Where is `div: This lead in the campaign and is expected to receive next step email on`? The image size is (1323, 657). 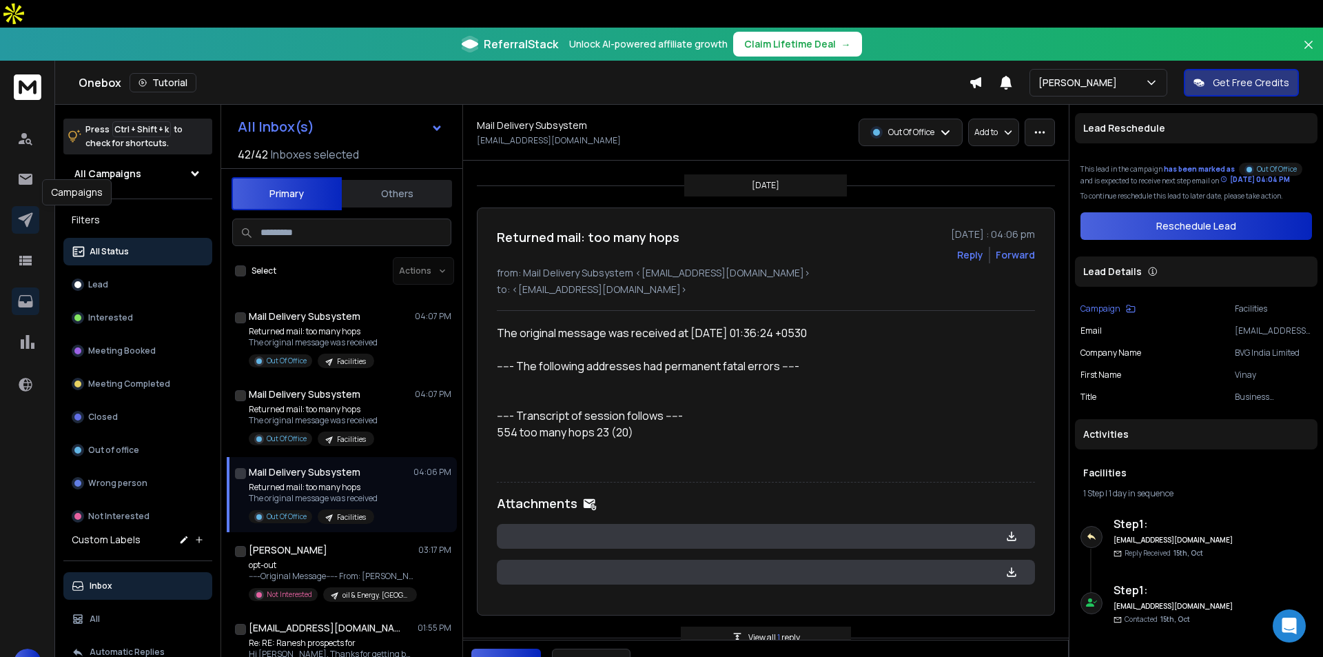 div: This lead in the campaign and is expected to receive next step email on is located at coordinates (1196, 172).